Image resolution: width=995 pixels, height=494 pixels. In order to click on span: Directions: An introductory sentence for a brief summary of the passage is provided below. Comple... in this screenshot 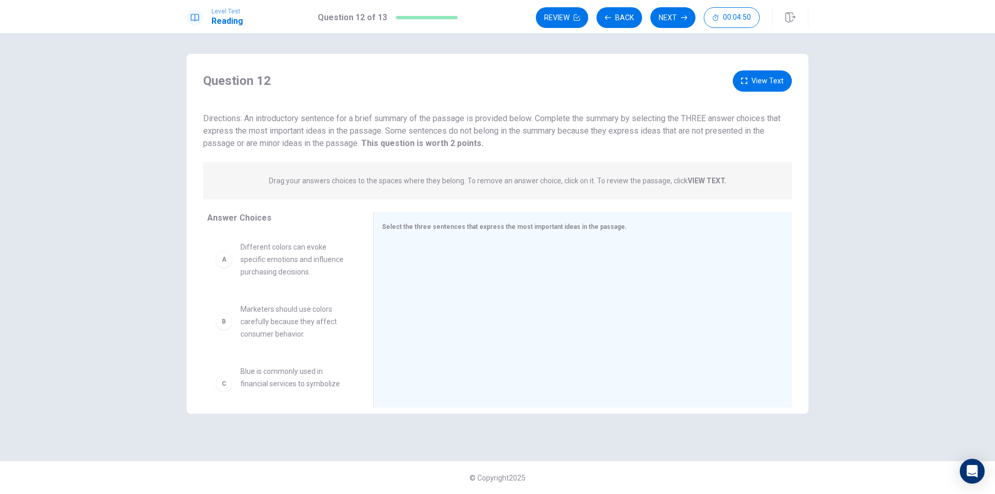, I will do `click(492, 131)`.